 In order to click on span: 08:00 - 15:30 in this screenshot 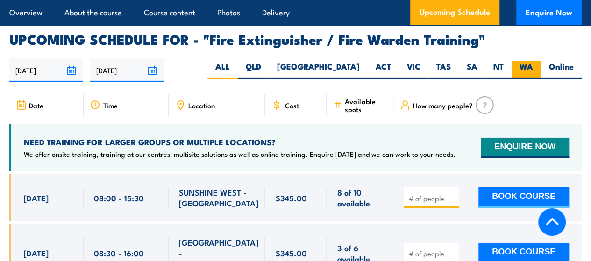, I will do `click(119, 198)`.